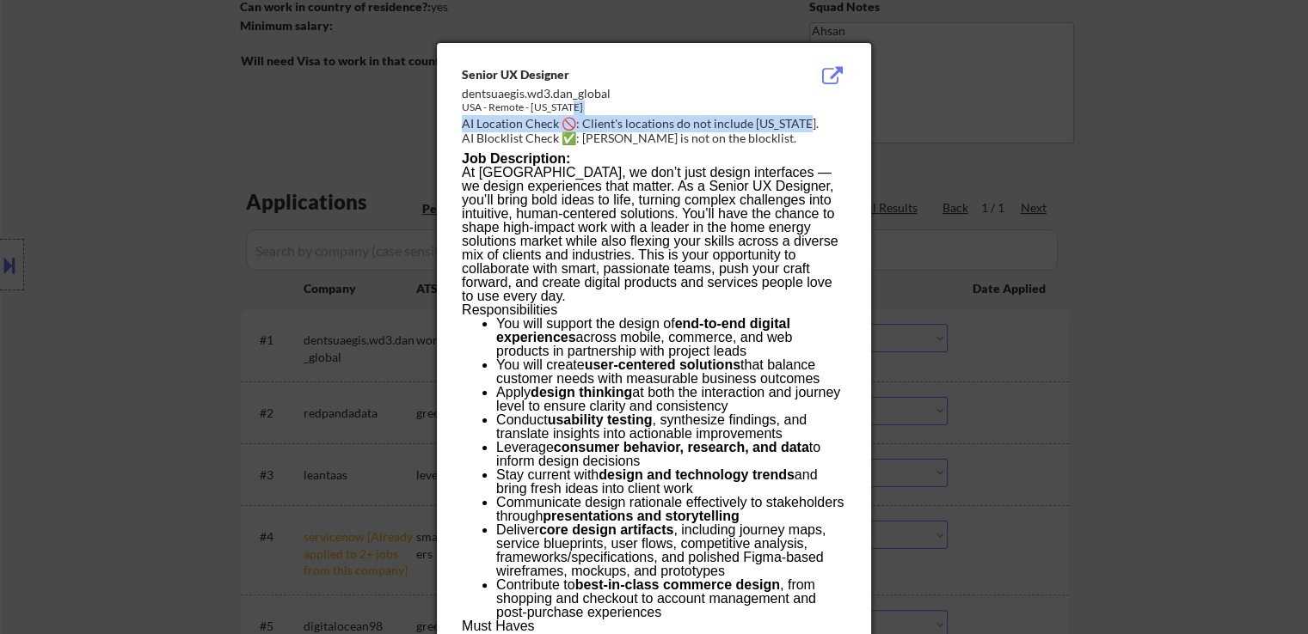 The width and height of the screenshot is (1308, 634). What do you see at coordinates (662, 364) in the screenshot?
I see `b: user-centered solutions` at bounding box center [662, 364].